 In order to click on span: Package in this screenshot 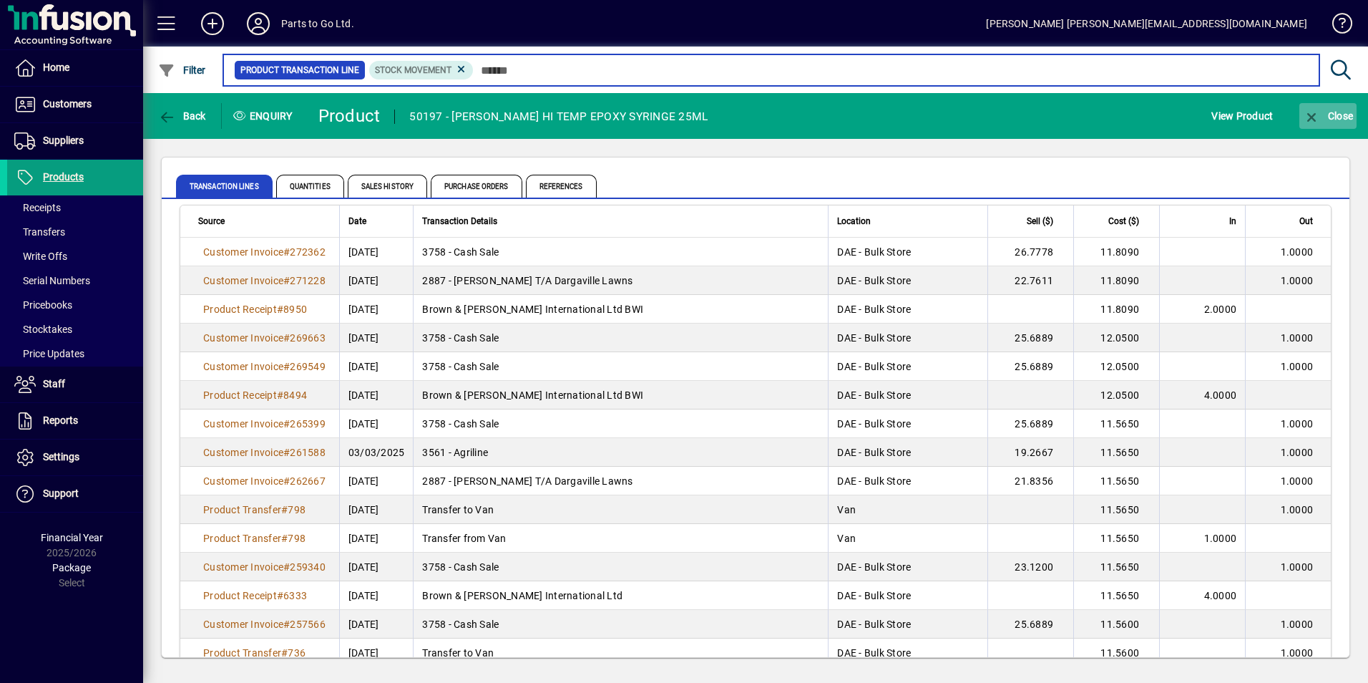, I will do `click(72, 567)`.